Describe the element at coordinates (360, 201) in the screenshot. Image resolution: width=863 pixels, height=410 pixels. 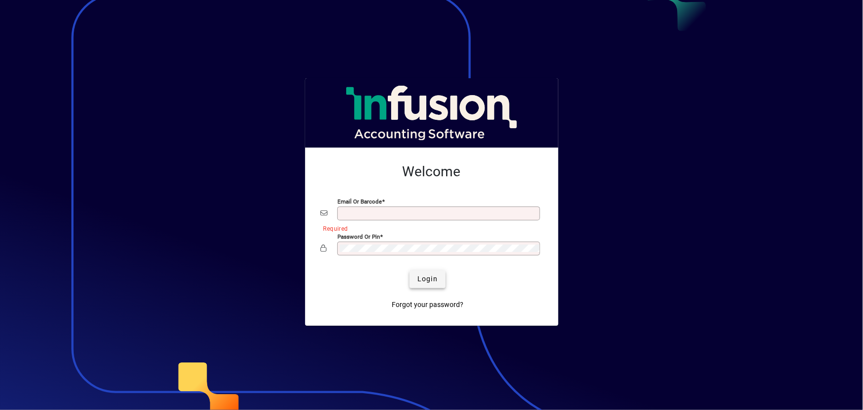
I see `mat-label: Email or Barcode` at that location.